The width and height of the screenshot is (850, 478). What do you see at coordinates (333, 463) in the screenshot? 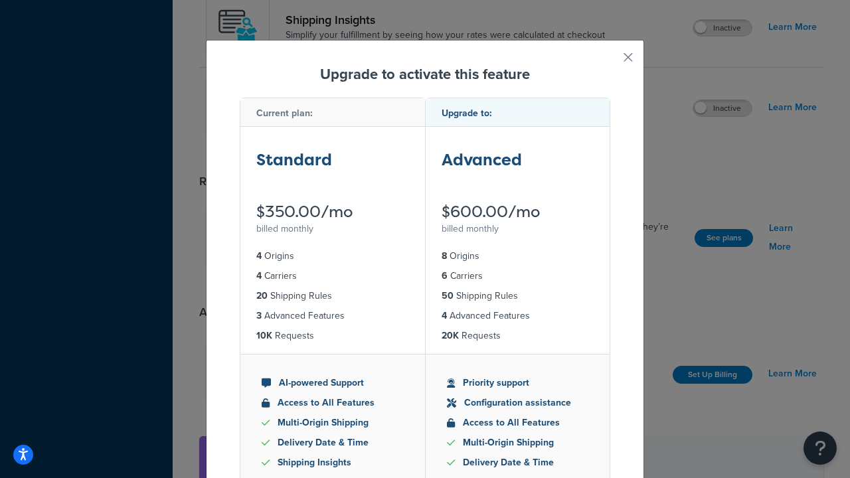
I see `li: Shipping Insights` at bounding box center [333, 463].